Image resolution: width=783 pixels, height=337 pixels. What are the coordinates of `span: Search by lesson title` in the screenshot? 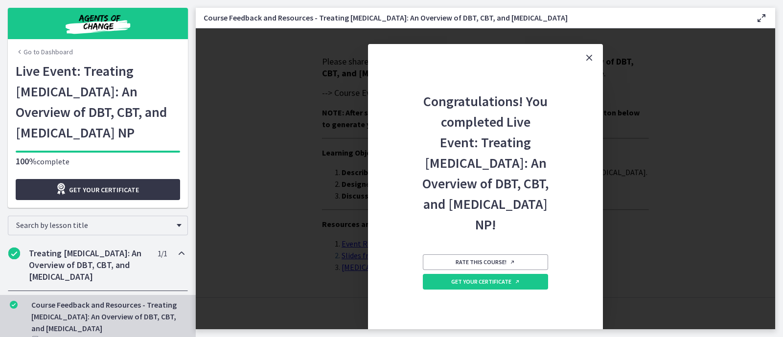 It's located at (94, 225).